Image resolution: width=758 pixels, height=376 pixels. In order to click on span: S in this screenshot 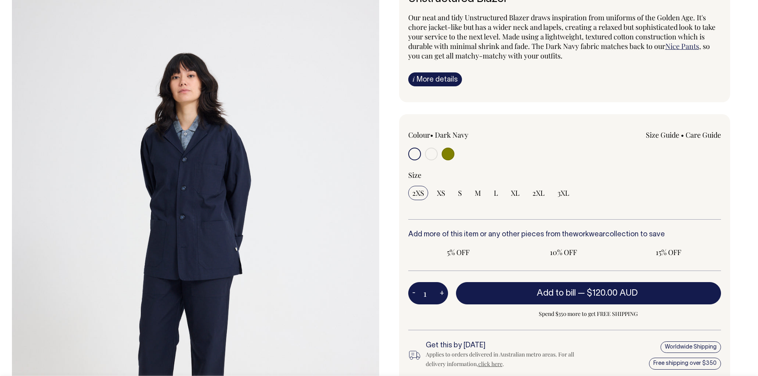, I will do `click(460, 193)`.